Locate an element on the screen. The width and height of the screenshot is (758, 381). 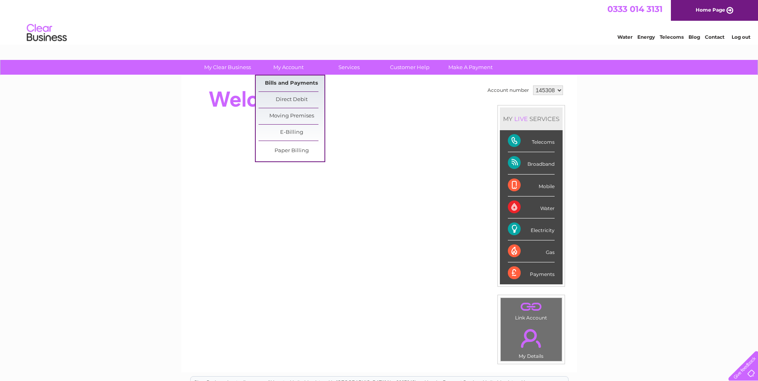
div: Water is located at coordinates (531, 207).